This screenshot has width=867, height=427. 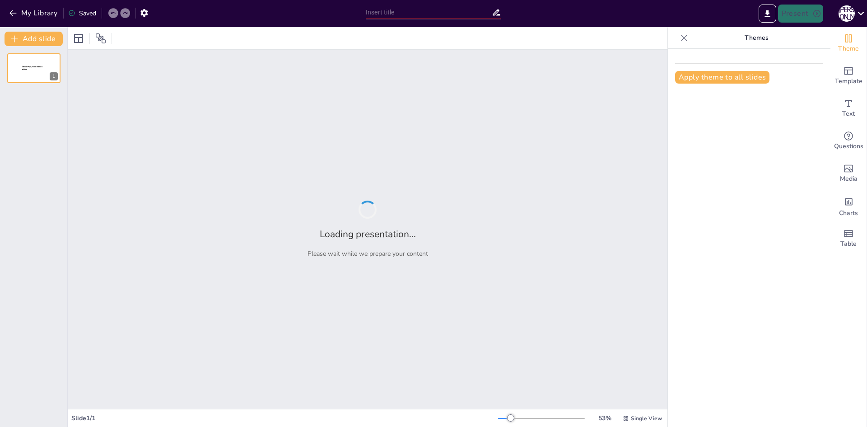 I want to click on div: Layout, so click(x=79, y=38).